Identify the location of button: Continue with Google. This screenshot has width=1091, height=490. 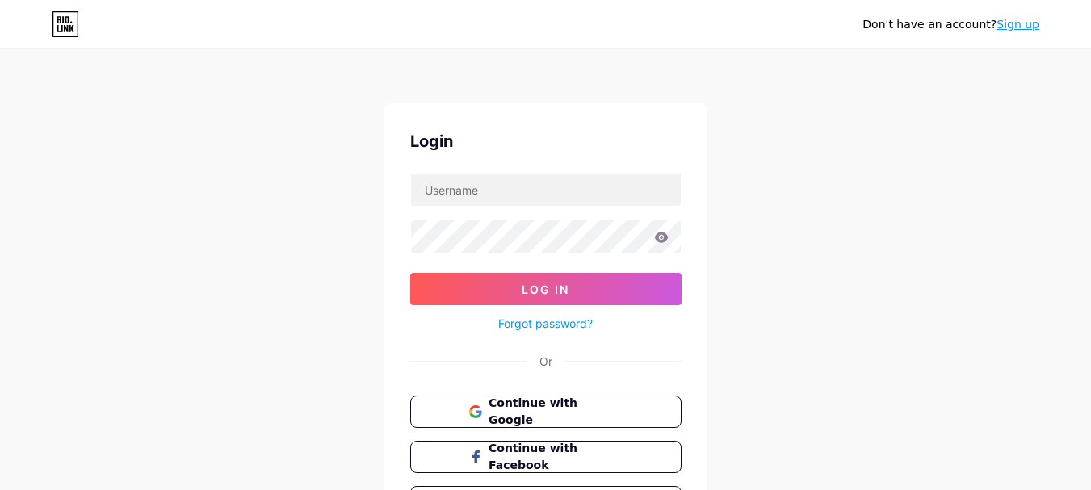
(546, 412).